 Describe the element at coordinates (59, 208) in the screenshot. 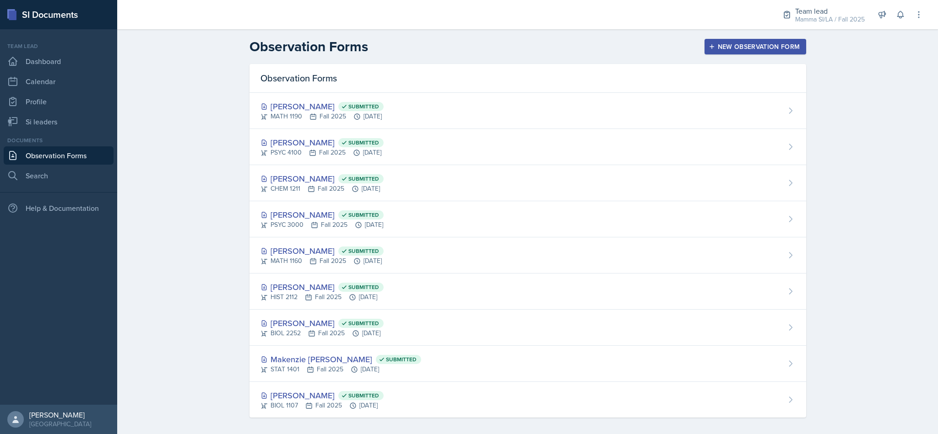

I see `div: Help & Documentation` at that location.